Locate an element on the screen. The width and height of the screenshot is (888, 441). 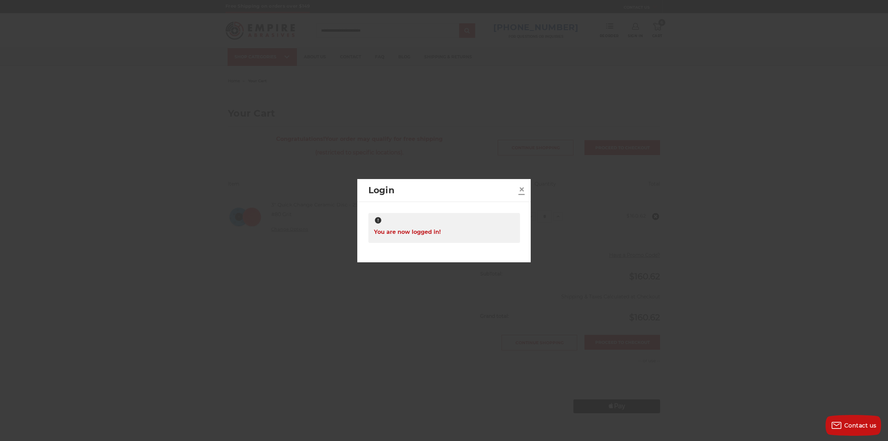
button: Contact us is located at coordinates (853, 425).